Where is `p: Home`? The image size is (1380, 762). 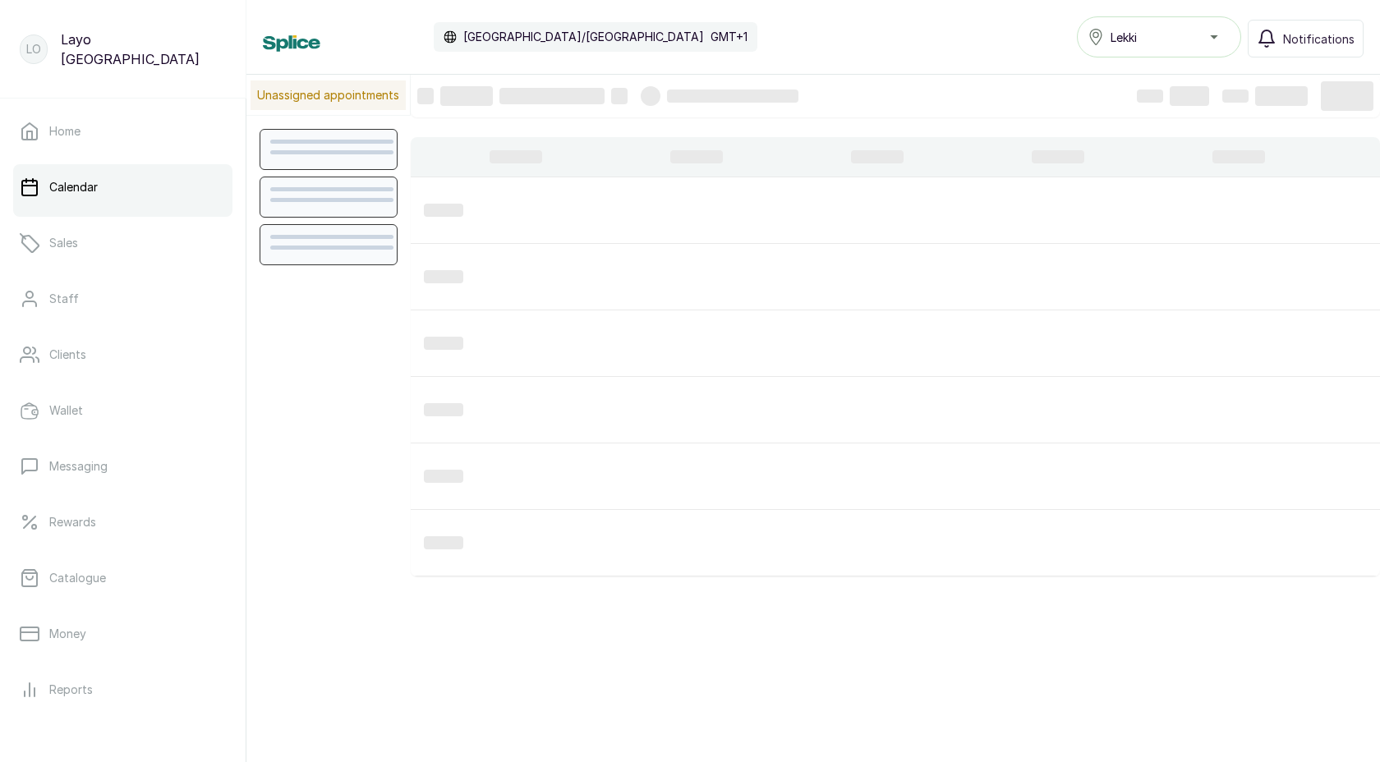 p: Home is located at coordinates (65, 131).